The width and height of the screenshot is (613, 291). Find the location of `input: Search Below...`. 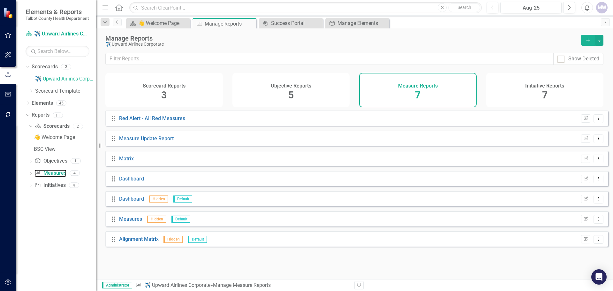

input: Search Below... is located at coordinates (57, 51).